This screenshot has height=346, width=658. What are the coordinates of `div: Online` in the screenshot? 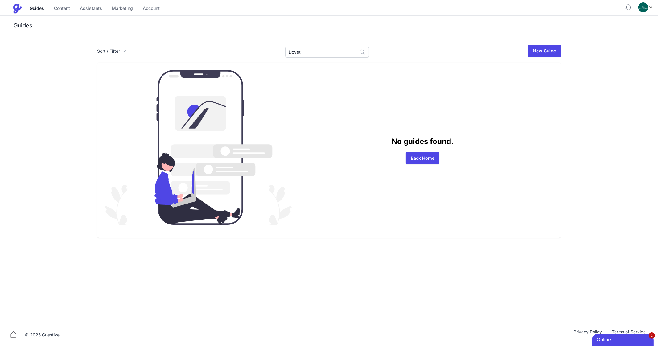 It's located at (31, 7).